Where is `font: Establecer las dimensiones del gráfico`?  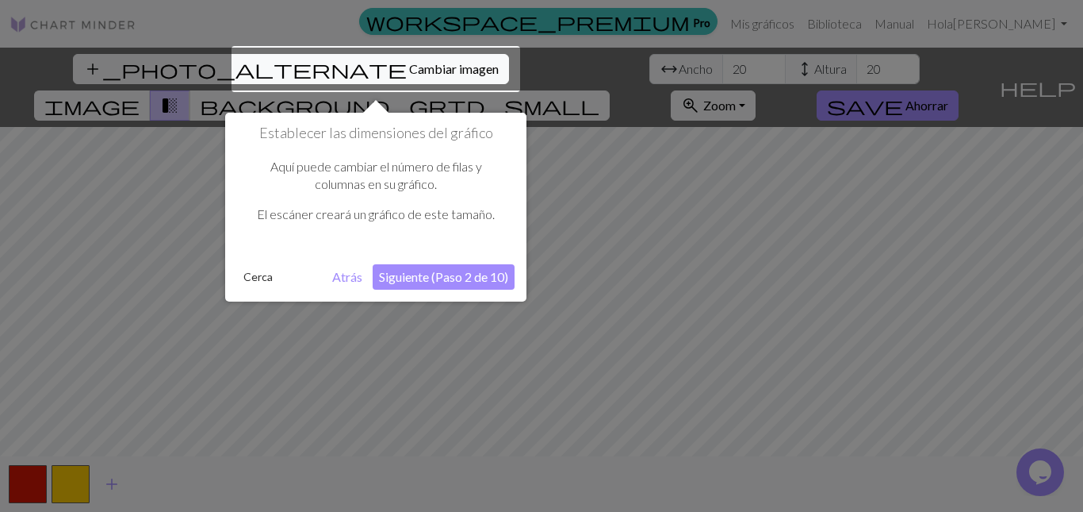
font: Establecer las dimensiones del gráfico is located at coordinates (376, 132).